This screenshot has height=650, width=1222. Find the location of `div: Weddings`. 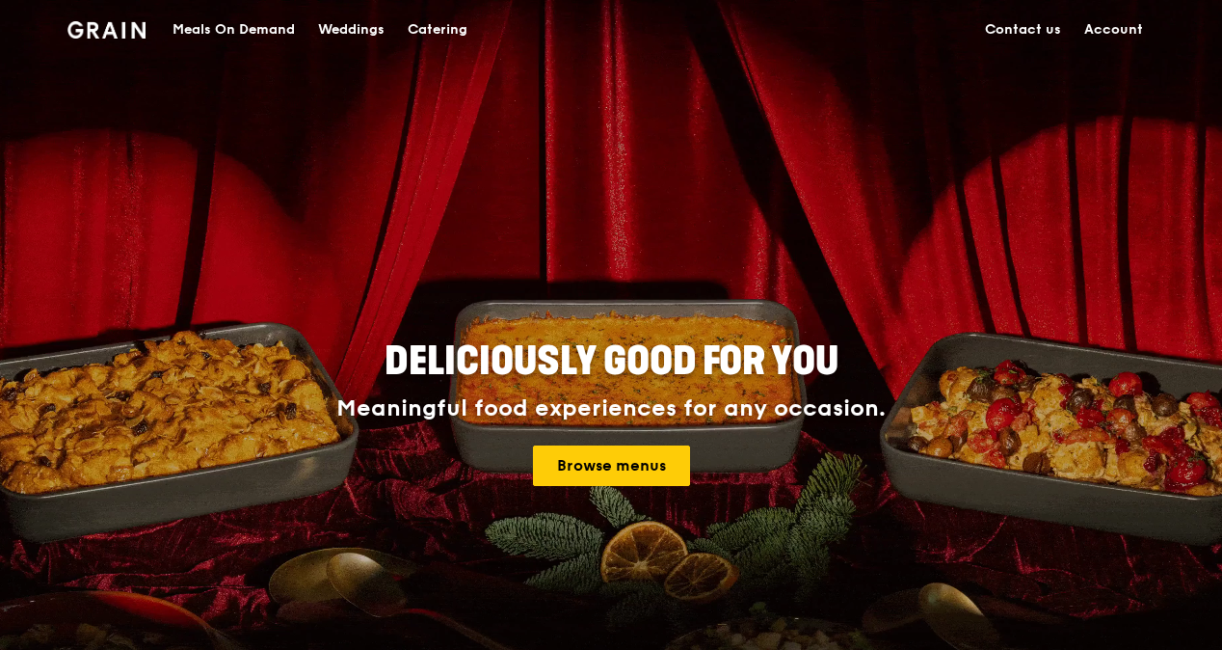

div: Weddings is located at coordinates (351, 30).